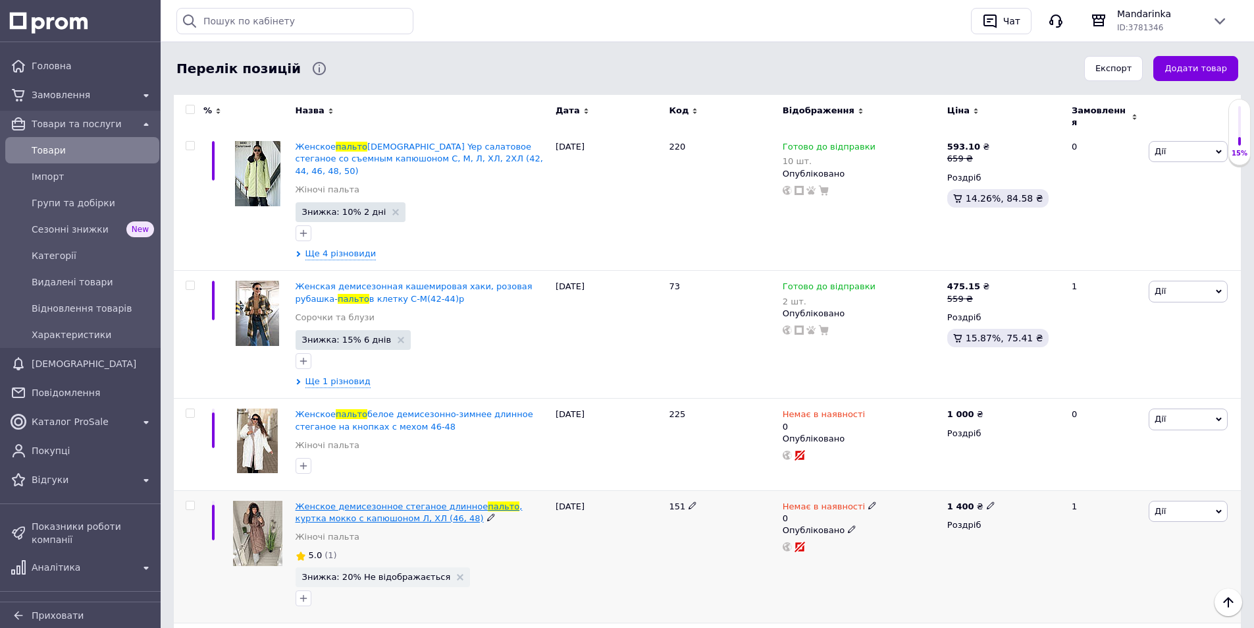 The height and width of the screenshot is (628, 1254). I want to click on span: New, so click(140, 229).